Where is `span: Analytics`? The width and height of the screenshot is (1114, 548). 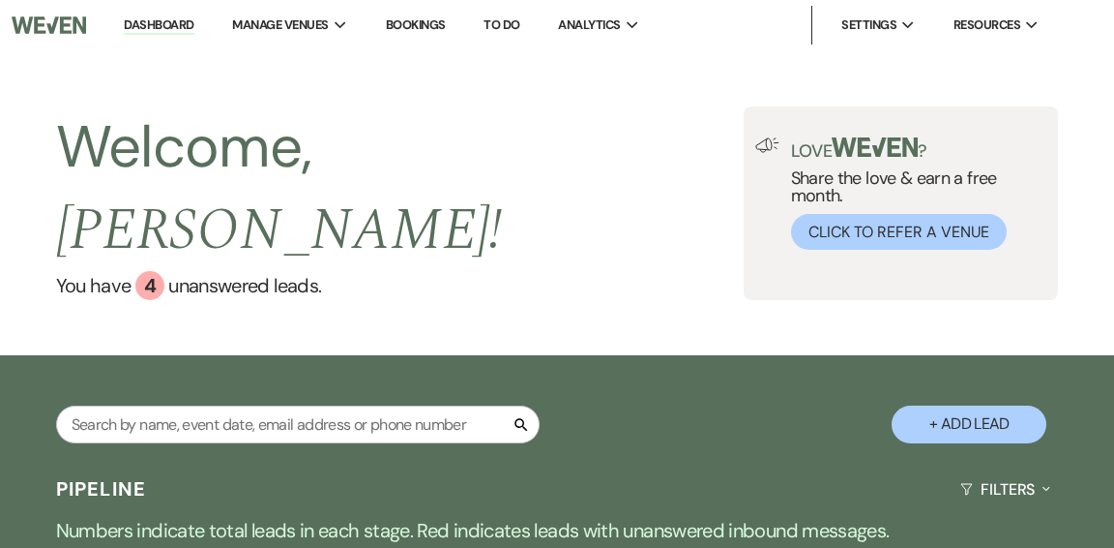 span: Analytics is located at coordinates (589, 25).